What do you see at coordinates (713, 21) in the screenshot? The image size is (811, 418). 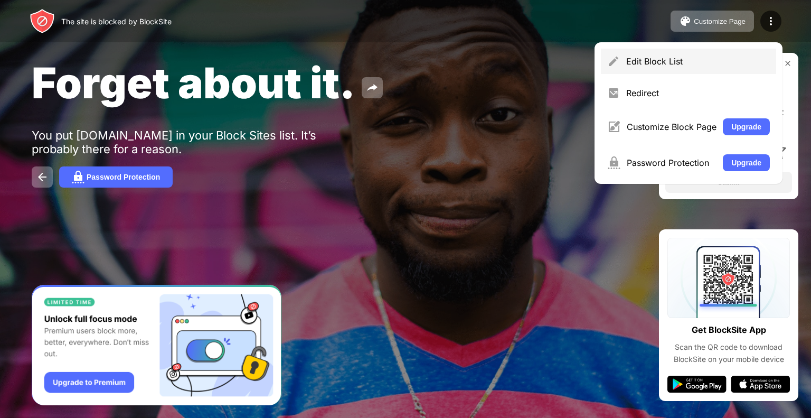 I see `button: Customize Page` at bounding box center [713, 21].